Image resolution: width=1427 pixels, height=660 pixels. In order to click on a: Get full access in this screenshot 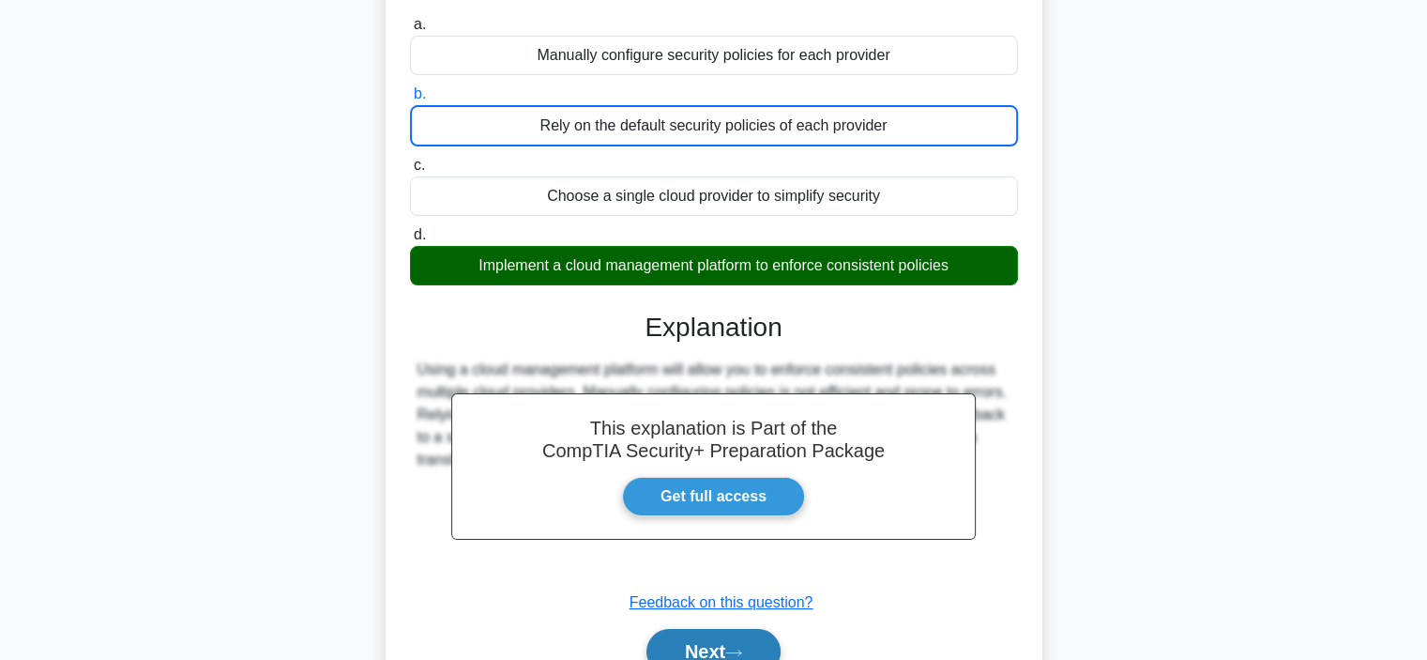, I will do `click(713, 496)`.